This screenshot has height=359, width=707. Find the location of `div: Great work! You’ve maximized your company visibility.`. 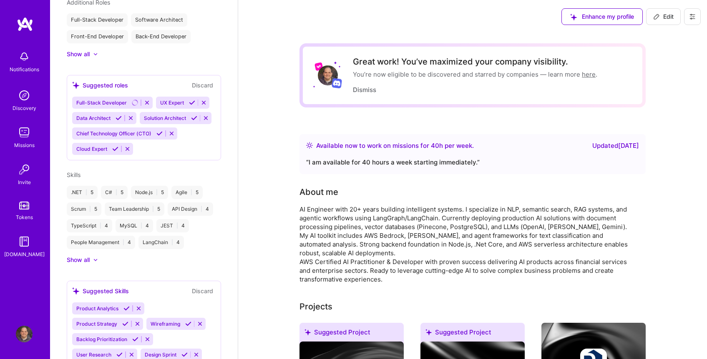

div: Great work! You’ve maximized your company visibility. is located at coordinates (475, 62).